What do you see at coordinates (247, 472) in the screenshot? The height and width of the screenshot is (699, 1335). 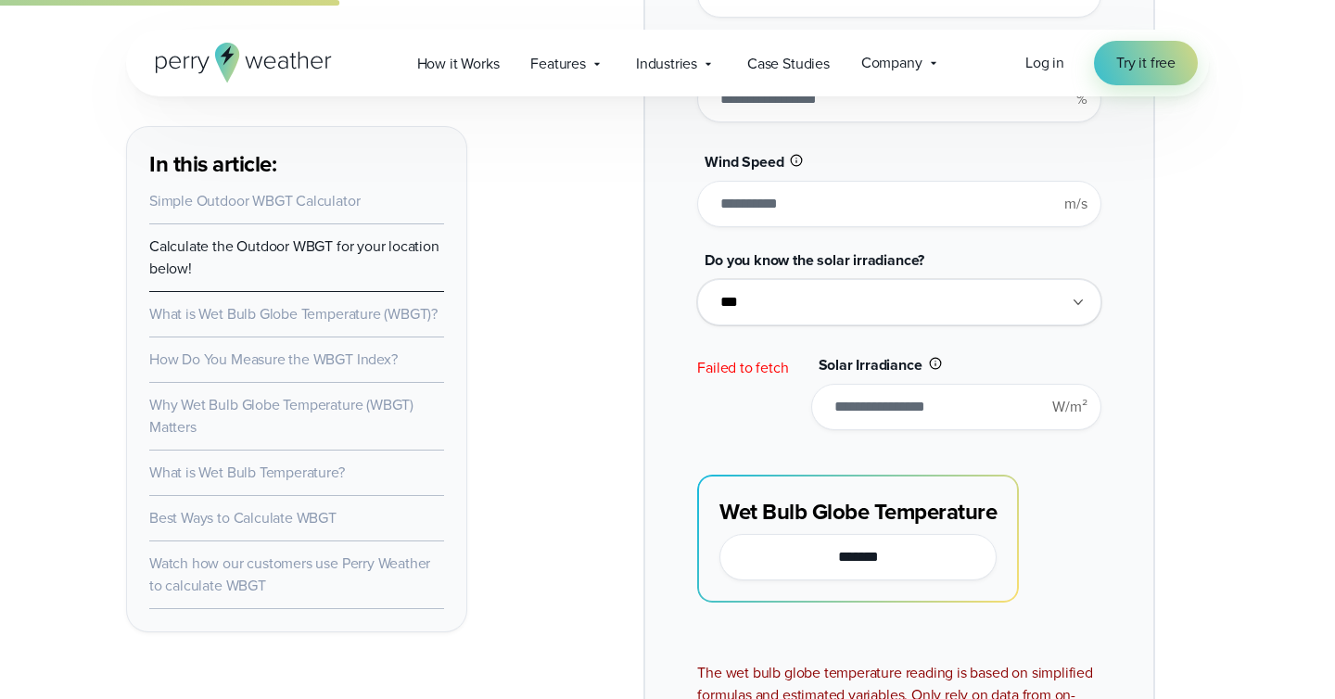 I see `a: What is Wet Bulb Temperature?` at bounding box center [247, 472].